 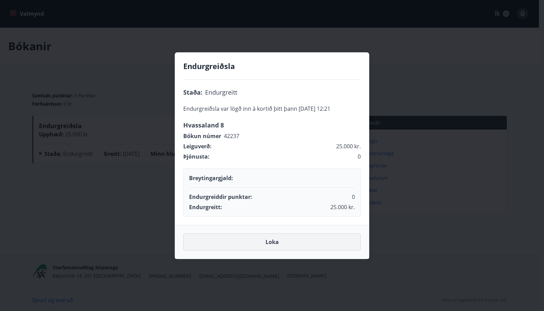 I want to click on span: Endurgreitt, so click(x=221, y=92).